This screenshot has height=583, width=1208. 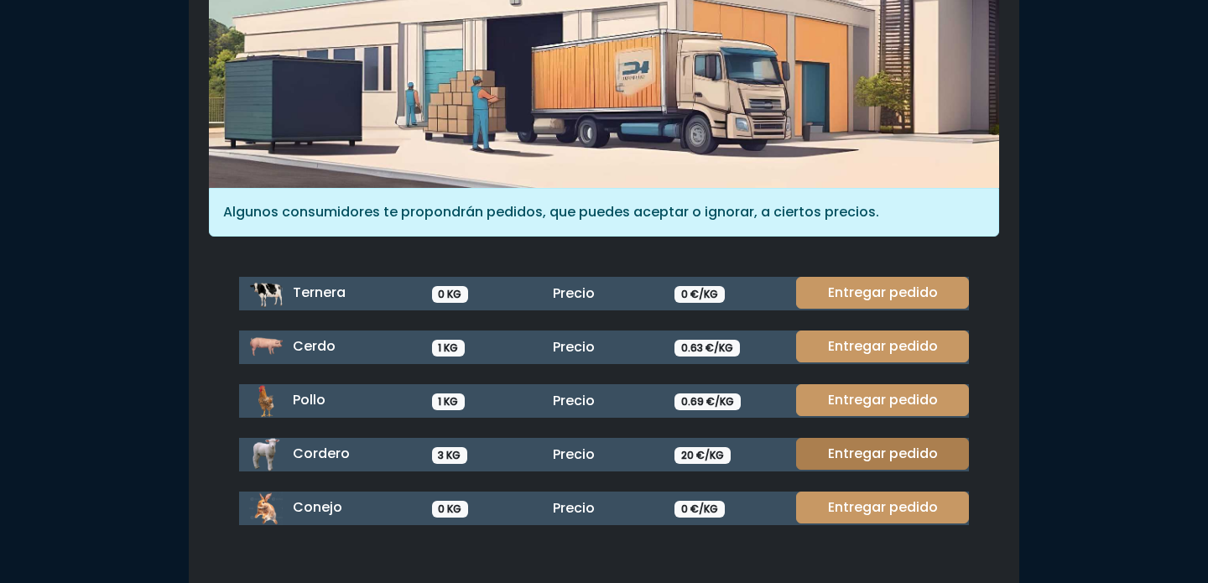 What do you see at coordinates (702, 456) in the screenshot?
I see `span: 20 €/KG` at bounding box center [702, 456].